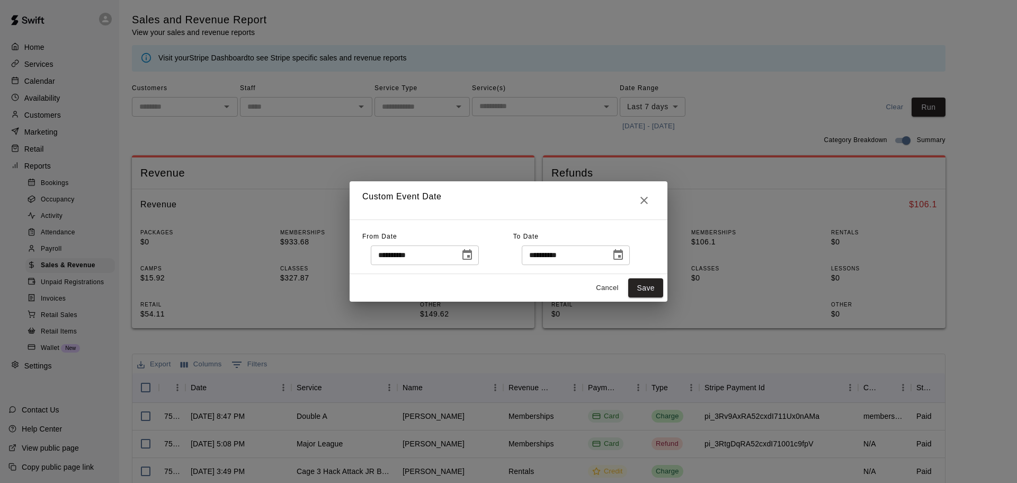  What do you see at coordinates (607, 288) in the screenshot?
I see `button: Cancel` at bounding box center [607, 288].